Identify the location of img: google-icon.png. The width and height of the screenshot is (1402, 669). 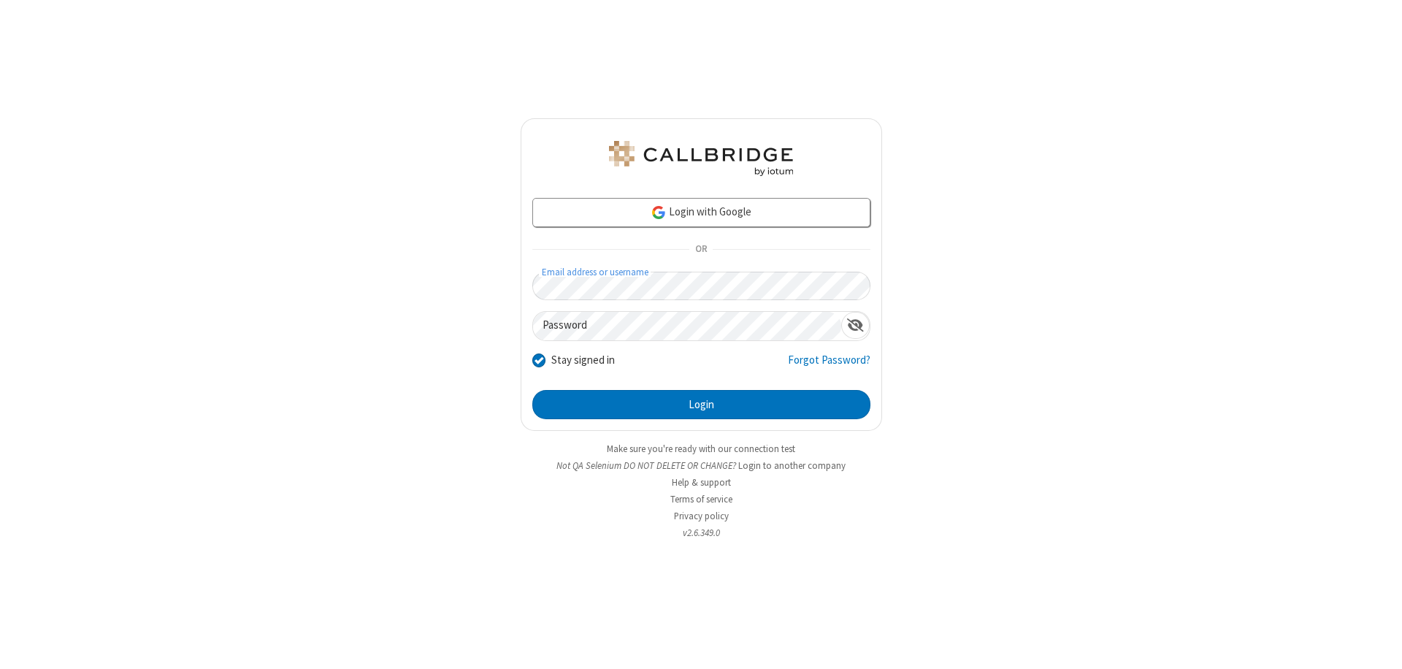
(659, 212).